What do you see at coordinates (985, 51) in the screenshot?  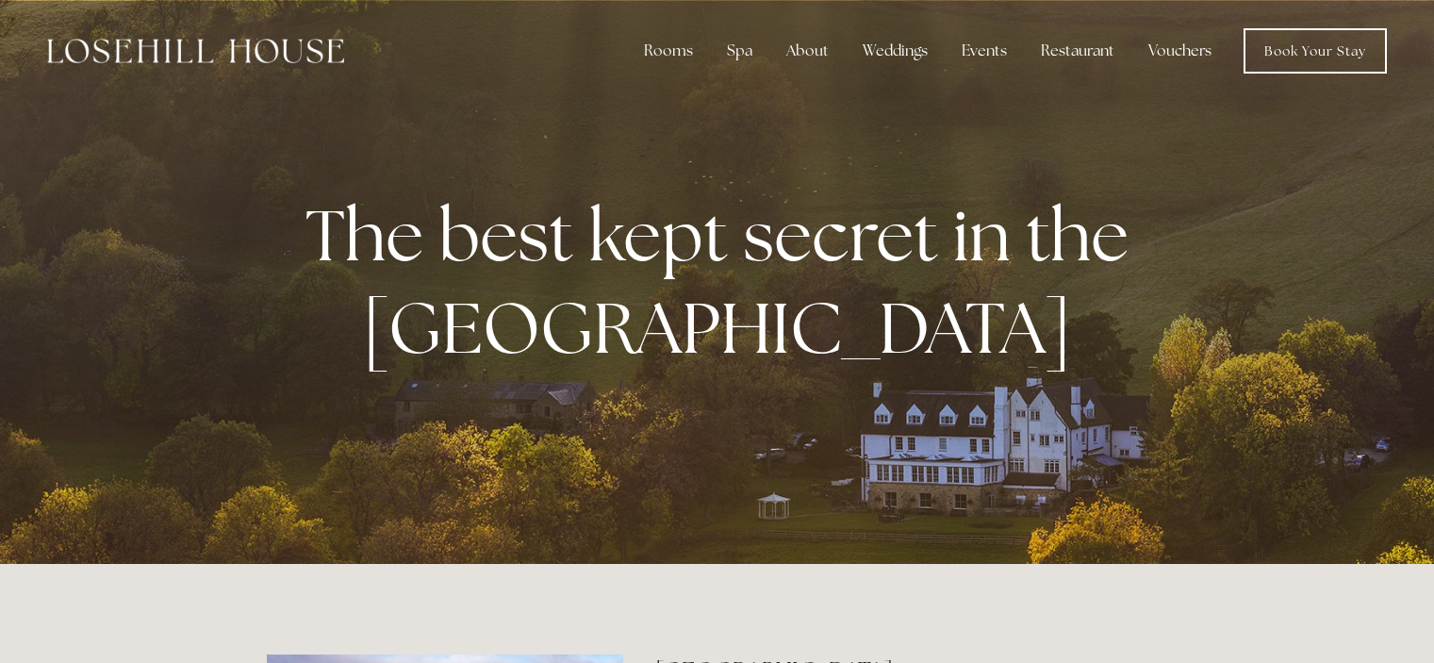 I see `div: Events` at bounding box center [985, 51].